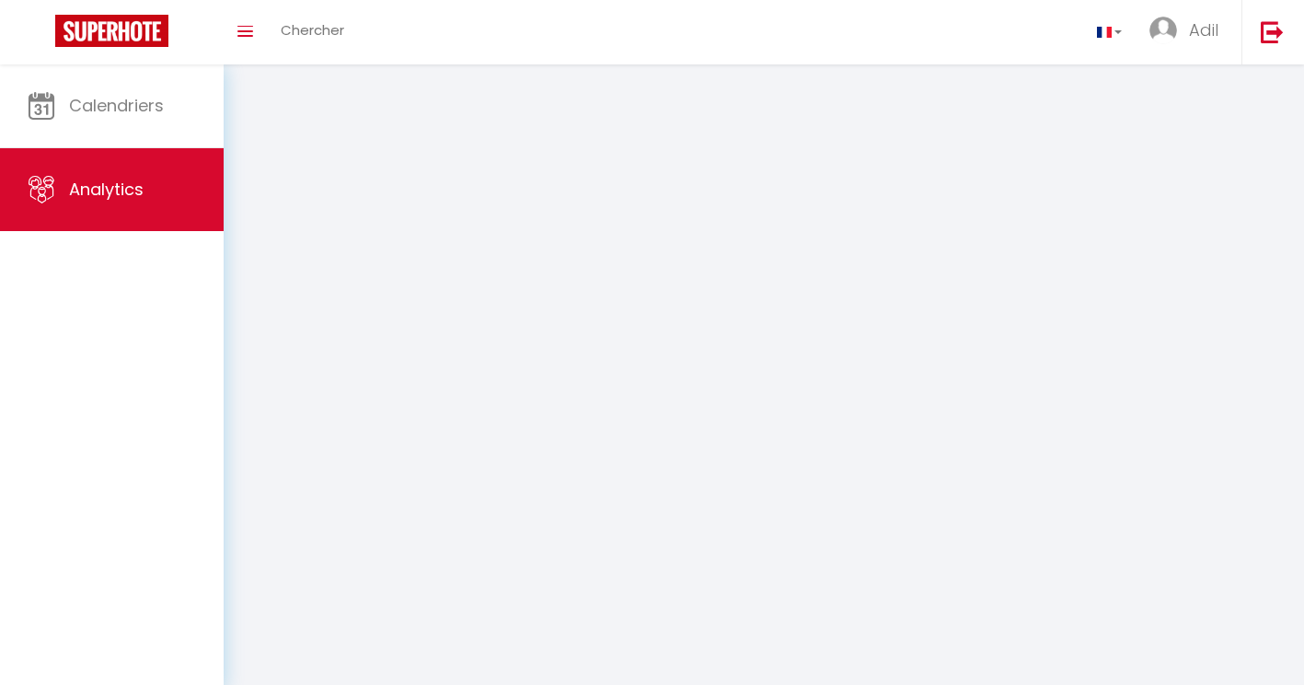  What do you see at coordinates (312, 29) in the screenshot?
I see `span: Chercher` at bounding box center [312, 29].